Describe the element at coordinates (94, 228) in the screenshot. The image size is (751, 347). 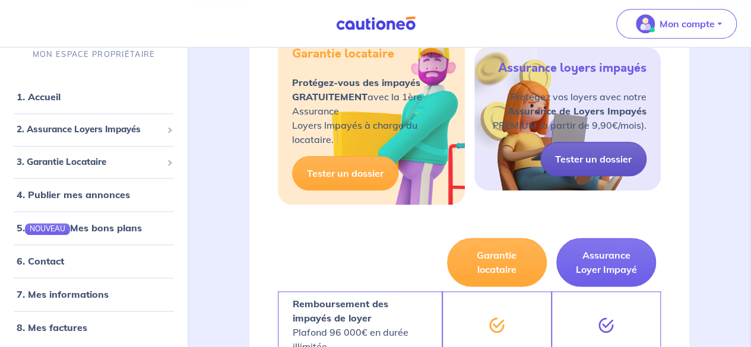
I see `div: 5.NOUVEAUMes bons plans` at that location.